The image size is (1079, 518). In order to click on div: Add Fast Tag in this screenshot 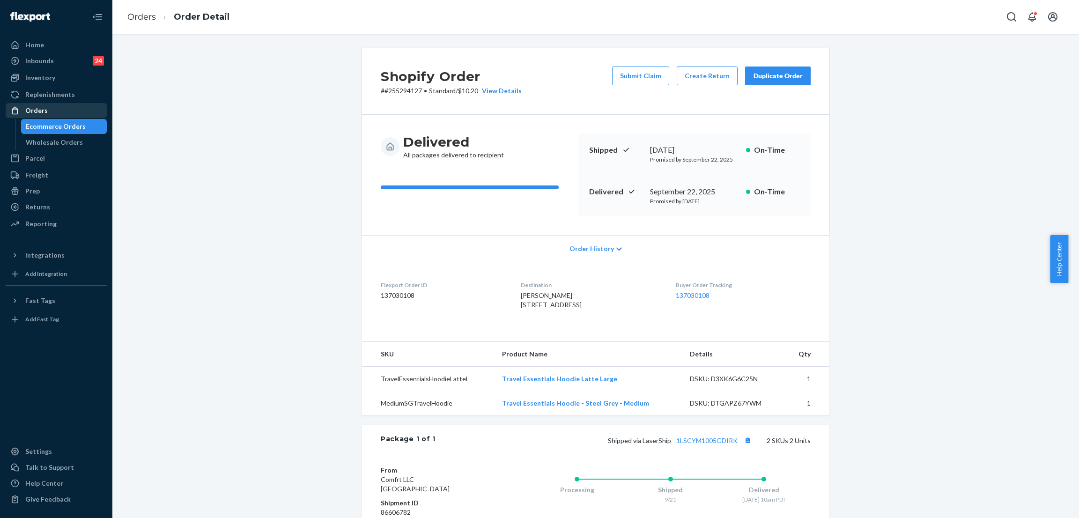, I will do `click(42, 319)`.